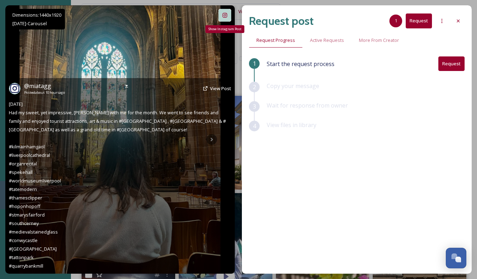  What do you see at coordinates (300, 64) in the screenshot?
I see `span: Start the request process` at bounding box center [300, 64].